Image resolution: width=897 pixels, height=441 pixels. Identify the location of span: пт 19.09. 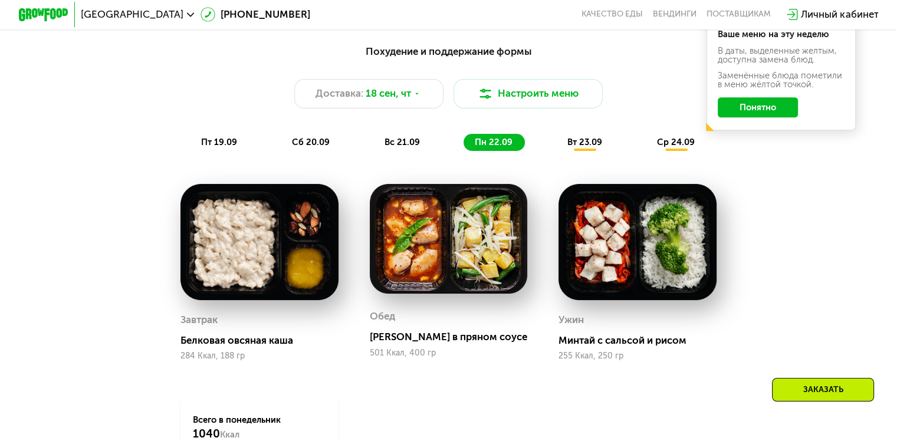
(219, 142).